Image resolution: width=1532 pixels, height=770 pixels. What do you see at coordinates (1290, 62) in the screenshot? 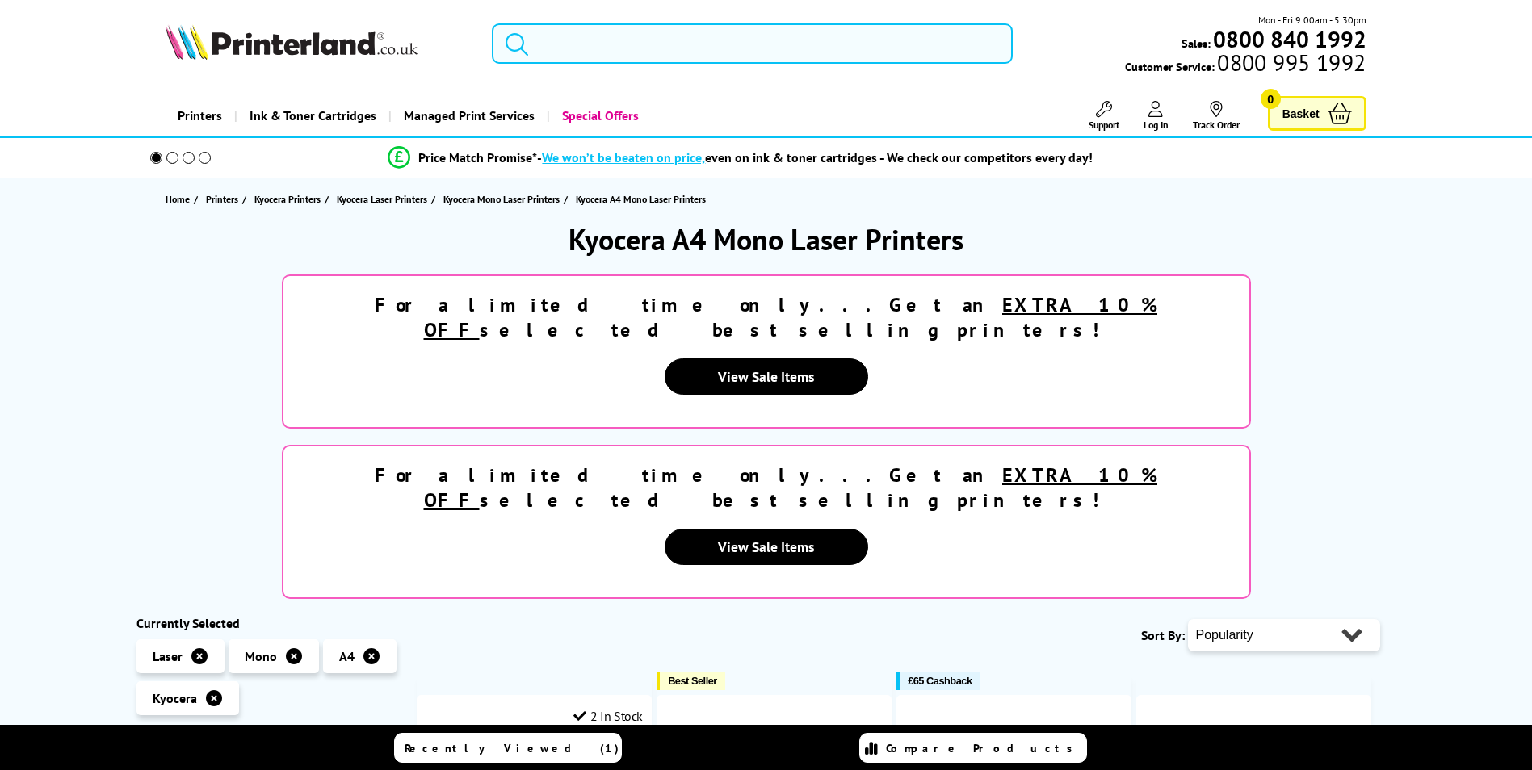
I see `span: 0800 995 1992` at bounding box center [1290, 62].